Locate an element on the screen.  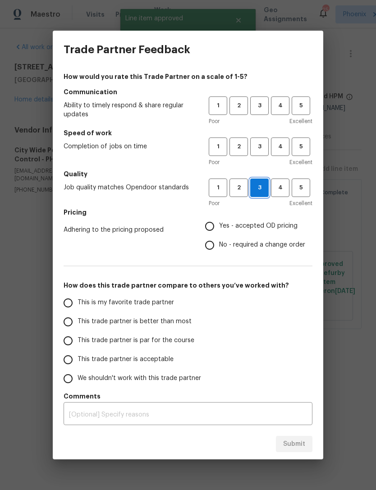
span: This is my favorite trade partner is located at coordinates (126, 303).